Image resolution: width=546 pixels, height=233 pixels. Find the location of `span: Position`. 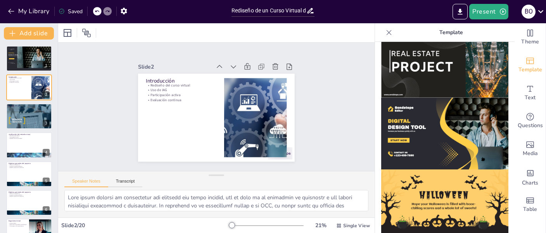

span: Position is located at coordinates (86, 33).